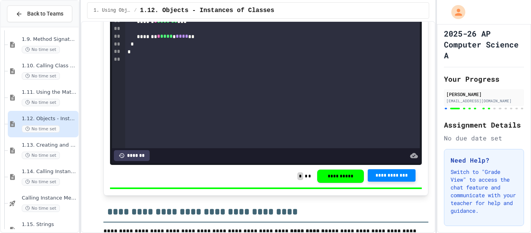 The image size is (531, 233). Describe the element at coordinates (484, 79) in the screenshot. I see `h2: Your Progress` at that location.